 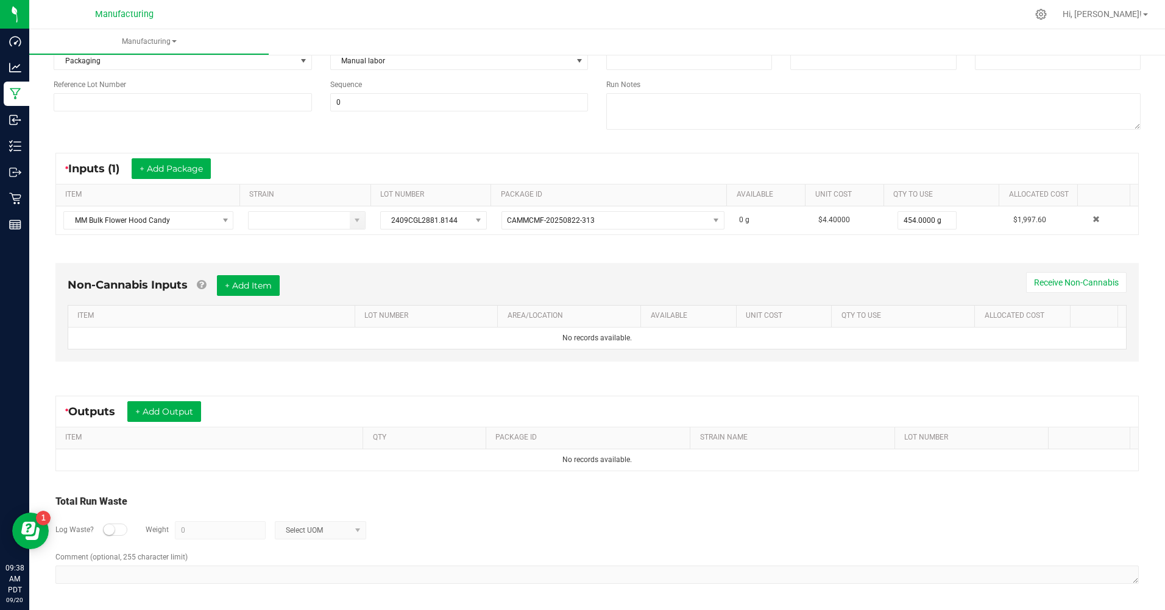 I want to click on inline-svg: Dashboard, so click(x=15, y=41).